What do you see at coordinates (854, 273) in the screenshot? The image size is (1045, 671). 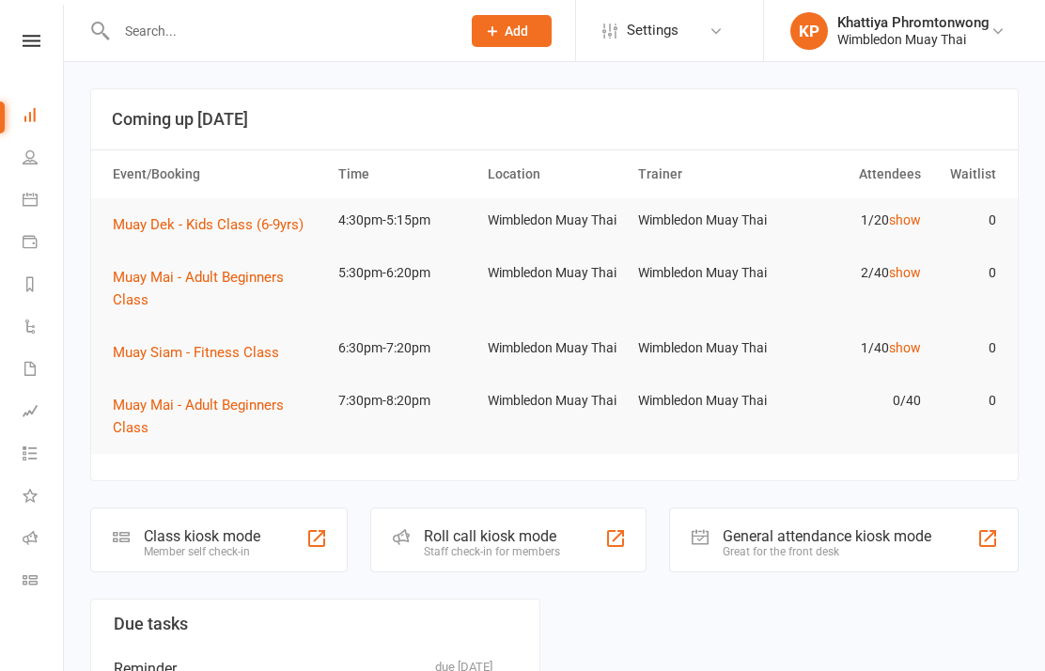 I see `td: 2/40` at bounding box center [854, 273].